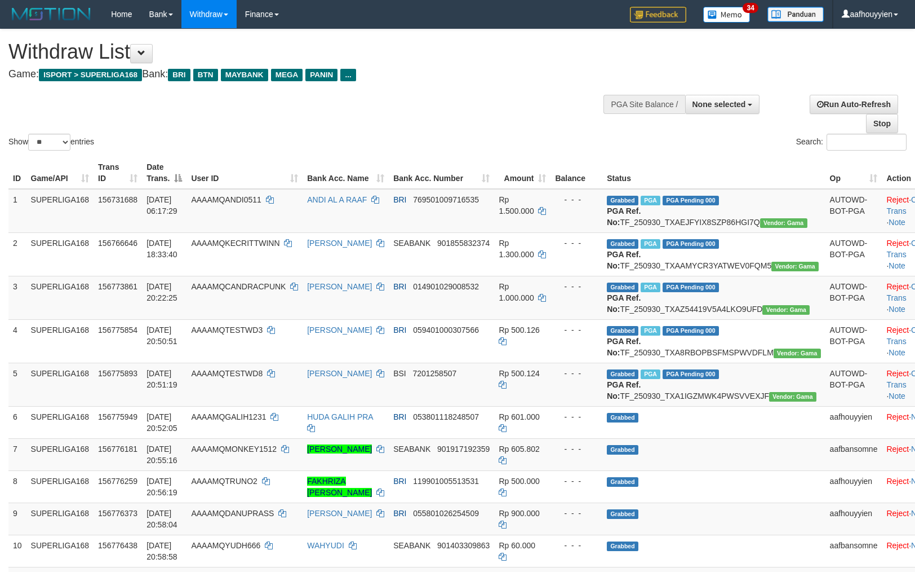 This screenshot has width=915, height=572. I want to click on h4: Game: Bank:, so click(304, 74).